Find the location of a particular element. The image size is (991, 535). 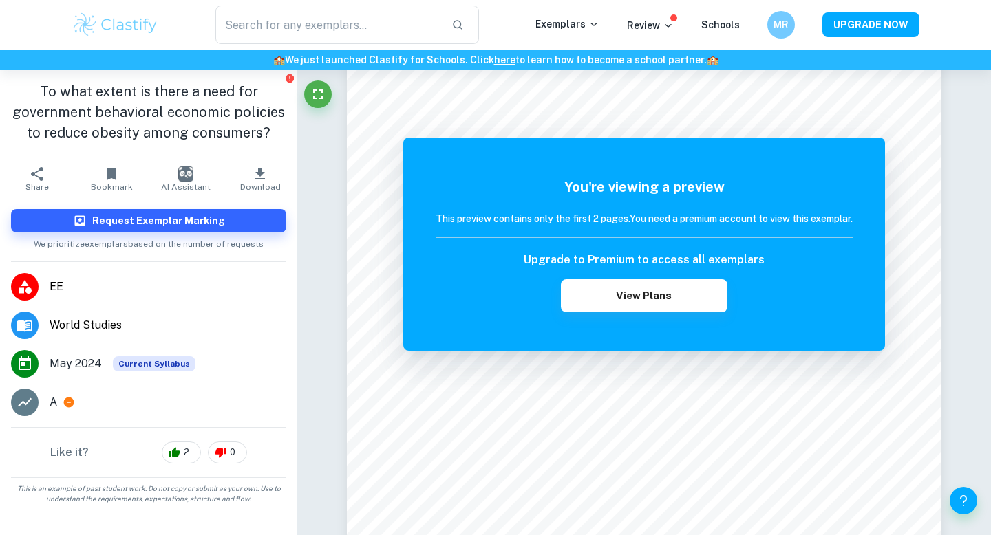

button: Report issue is located at coordinates (289, 78).